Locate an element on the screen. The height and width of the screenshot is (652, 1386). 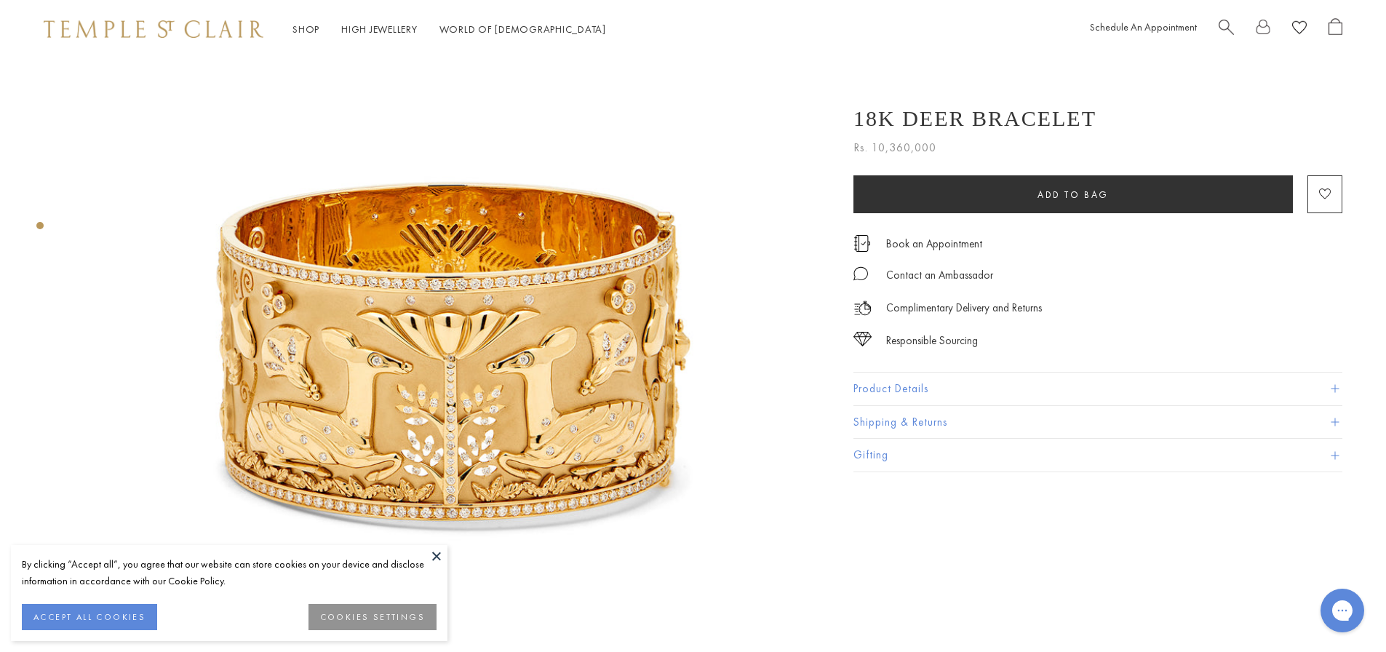
button: Product Details is located at coordinates (1098, 388).